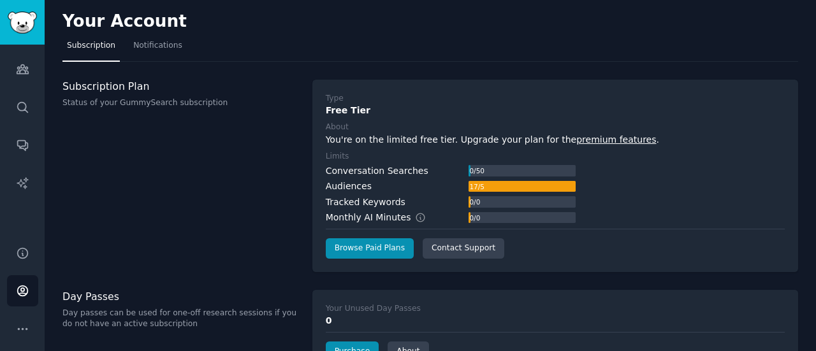  Describe the element at coordinates (22, 22) in the screenshot. I see `img: GummySearch logo` at that location.